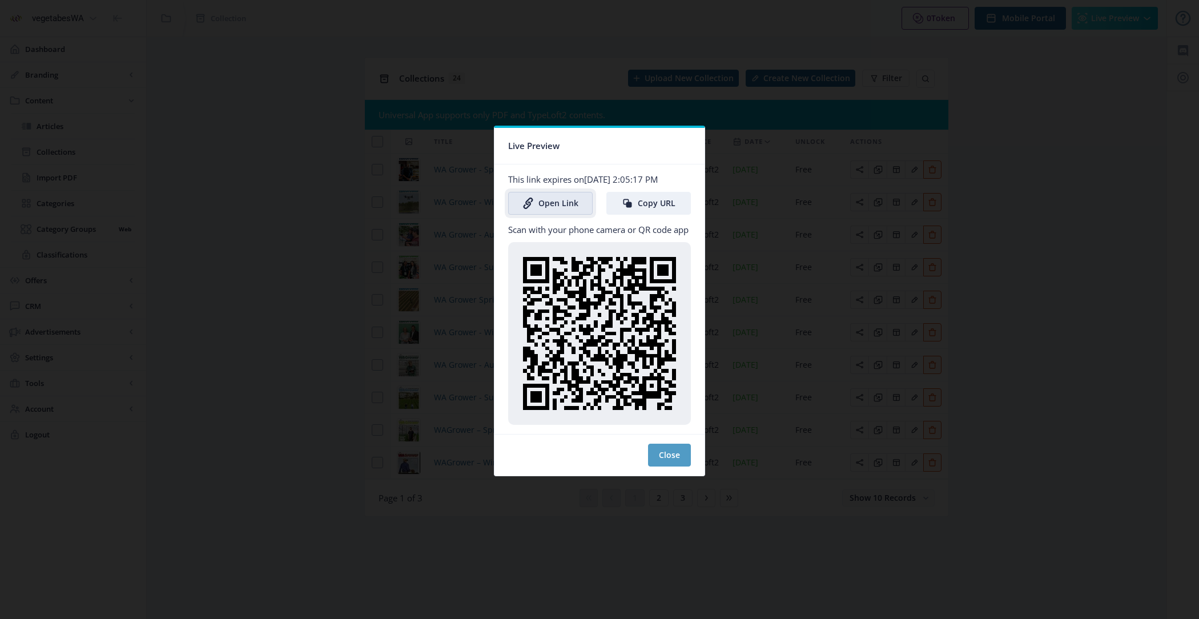 The height and width of the screenshot is (619, 1199). I want to click on p: This link expires on, so click(600, 179).